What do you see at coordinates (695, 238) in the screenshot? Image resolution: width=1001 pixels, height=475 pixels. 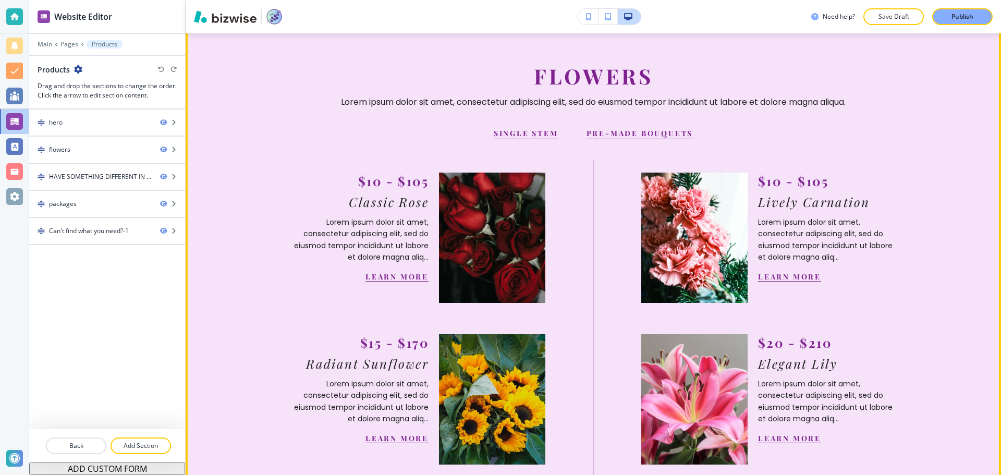 I see `img: <p>Lively Carnation</p>` at bounding box center [695, 238].